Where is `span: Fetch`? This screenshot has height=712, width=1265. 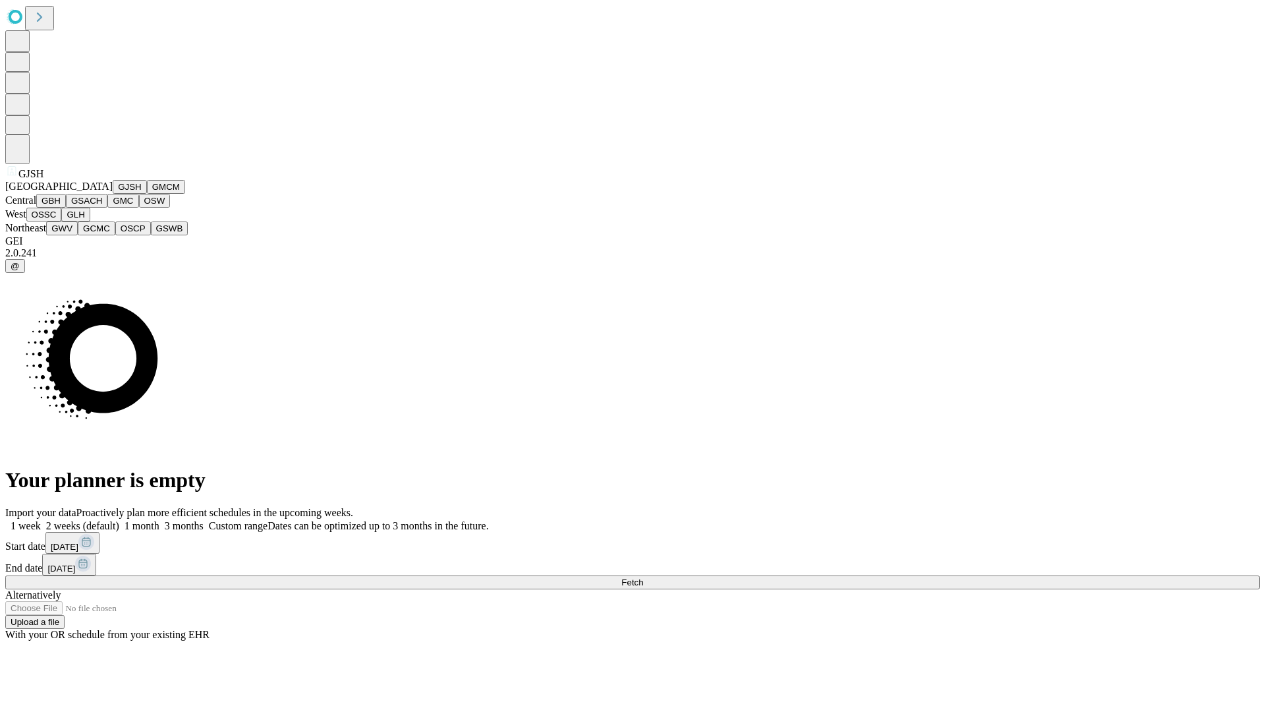 span: Fetch is located at coordinates (632, 582).